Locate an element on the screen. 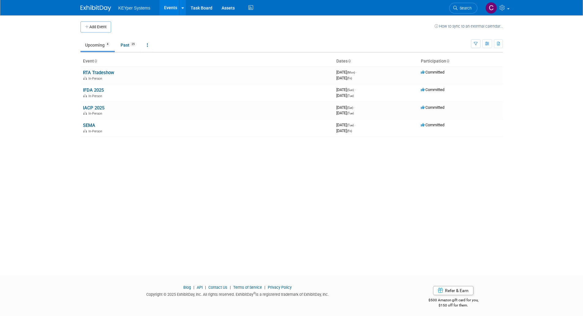  img: Cameron Baucom is located at coordinates (491, 8).